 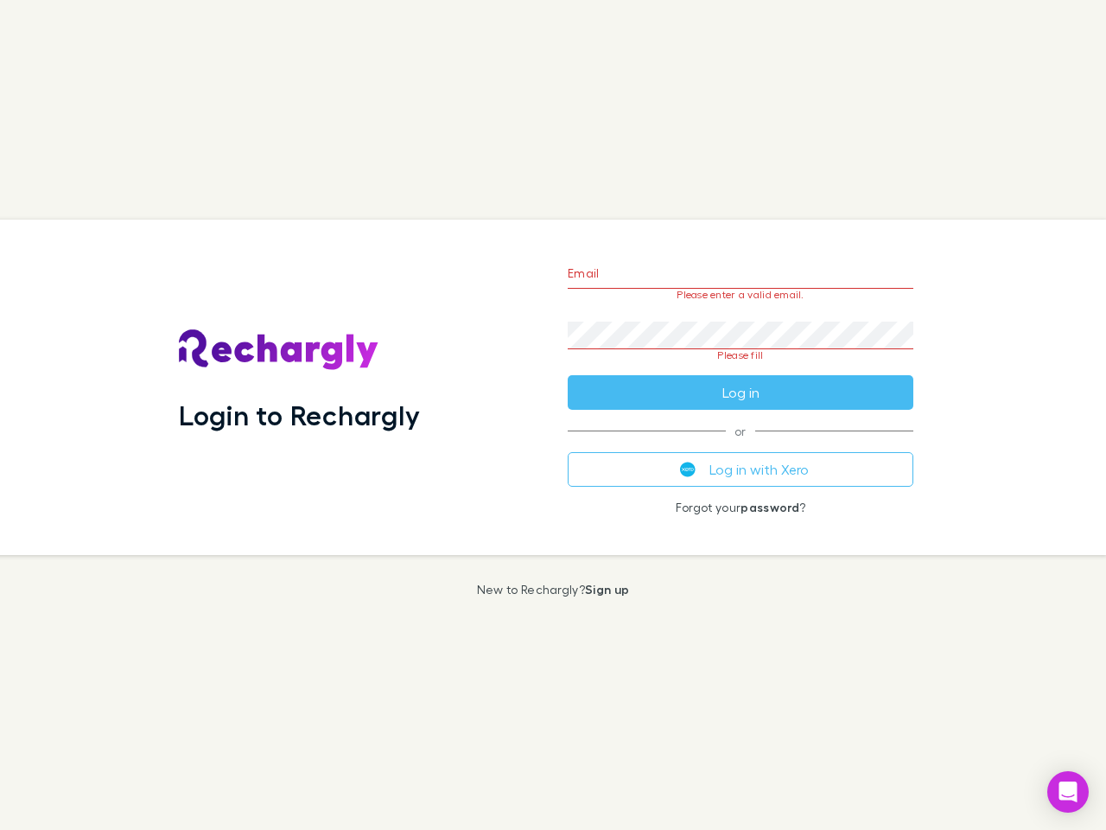 What do you see at coordinates (741, 430) in the screenshot?
I see `span: or` at bounding box center [741, 430].